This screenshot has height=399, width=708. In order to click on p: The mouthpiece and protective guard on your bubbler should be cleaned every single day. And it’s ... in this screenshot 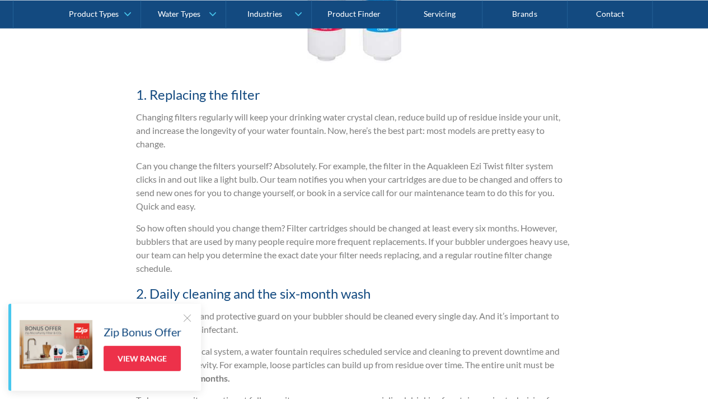, I will do `click(354, 322)`.